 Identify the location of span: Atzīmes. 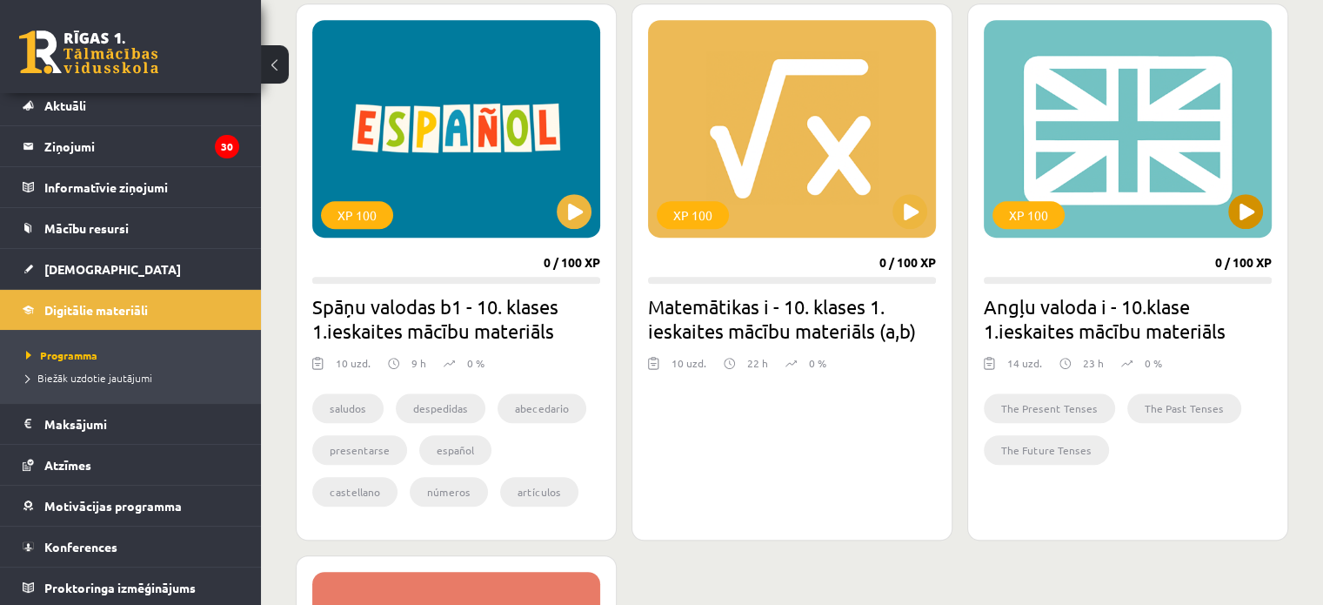
(68, 465).